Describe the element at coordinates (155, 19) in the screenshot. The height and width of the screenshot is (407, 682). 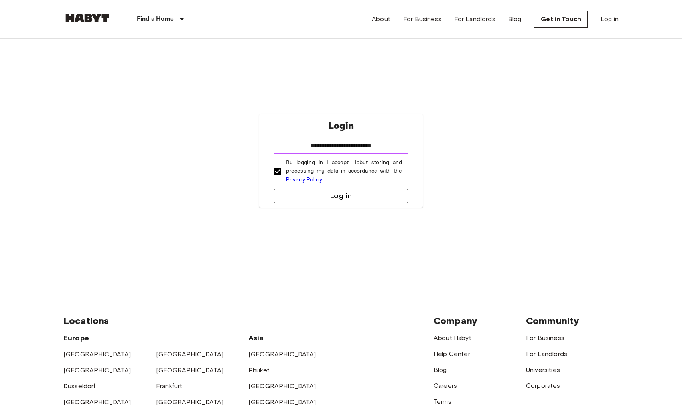
I see `p: Find a Home` at that location.